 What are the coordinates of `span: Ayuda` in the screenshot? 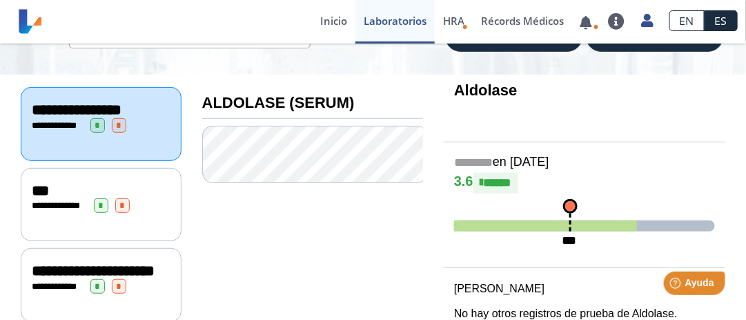 It's located at (77, 17).